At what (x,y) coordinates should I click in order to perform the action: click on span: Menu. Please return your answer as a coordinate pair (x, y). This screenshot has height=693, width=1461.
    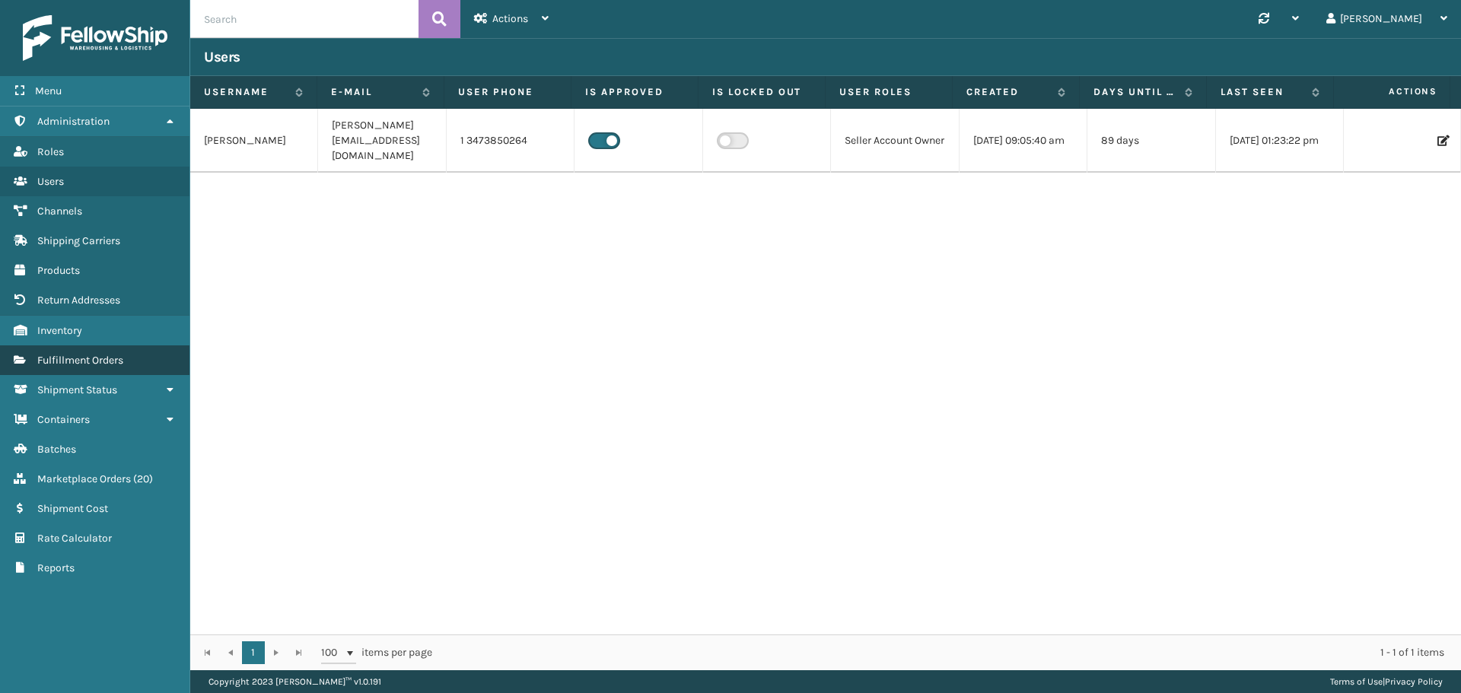
    Looking at the image, I should click on (48, 91).